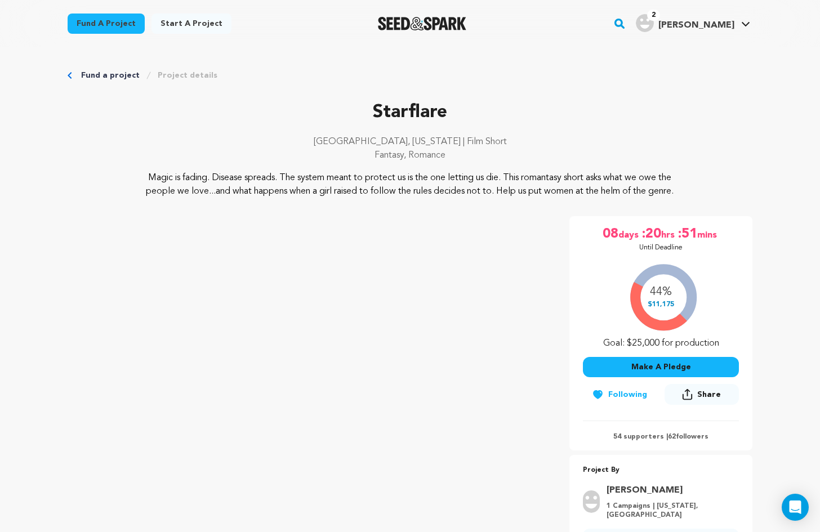  What do you see at coordinates (422, 24) in the screenshot?
I see `img: Seed&Spark Logo Dark Mode` at bounding box center [422, 24].